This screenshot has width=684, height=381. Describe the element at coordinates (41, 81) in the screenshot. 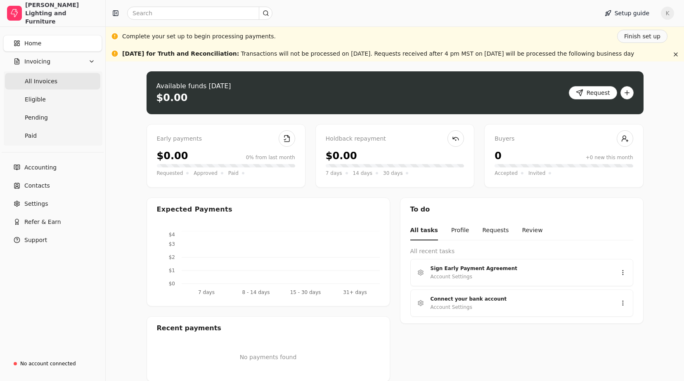

I see `span: All Invoices` at that location.